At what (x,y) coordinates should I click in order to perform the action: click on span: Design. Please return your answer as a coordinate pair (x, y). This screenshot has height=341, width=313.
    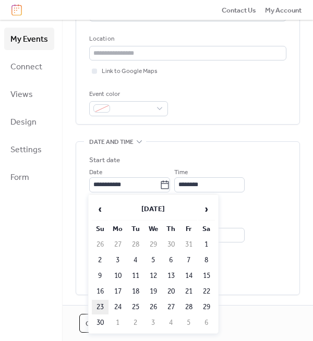
    Looking at the image, I should click on (23, 122).